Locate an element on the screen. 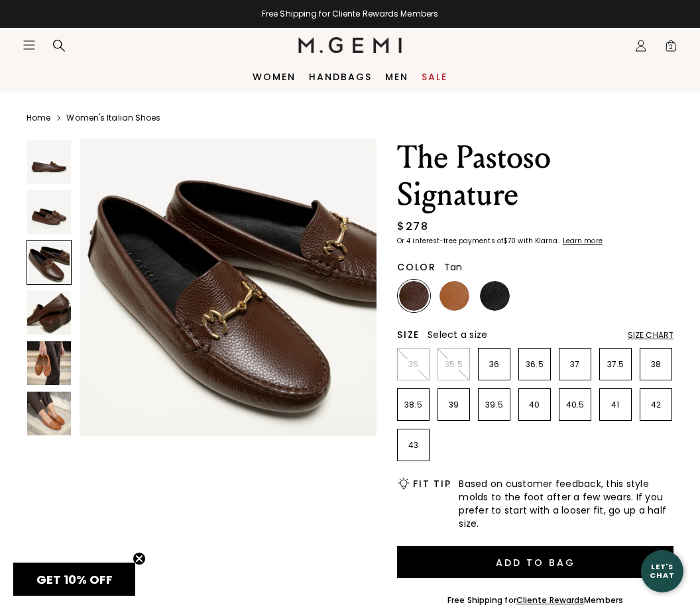 This screenshot has height=609, width=700. button: Close teaser is located at coordinates (139, 559).